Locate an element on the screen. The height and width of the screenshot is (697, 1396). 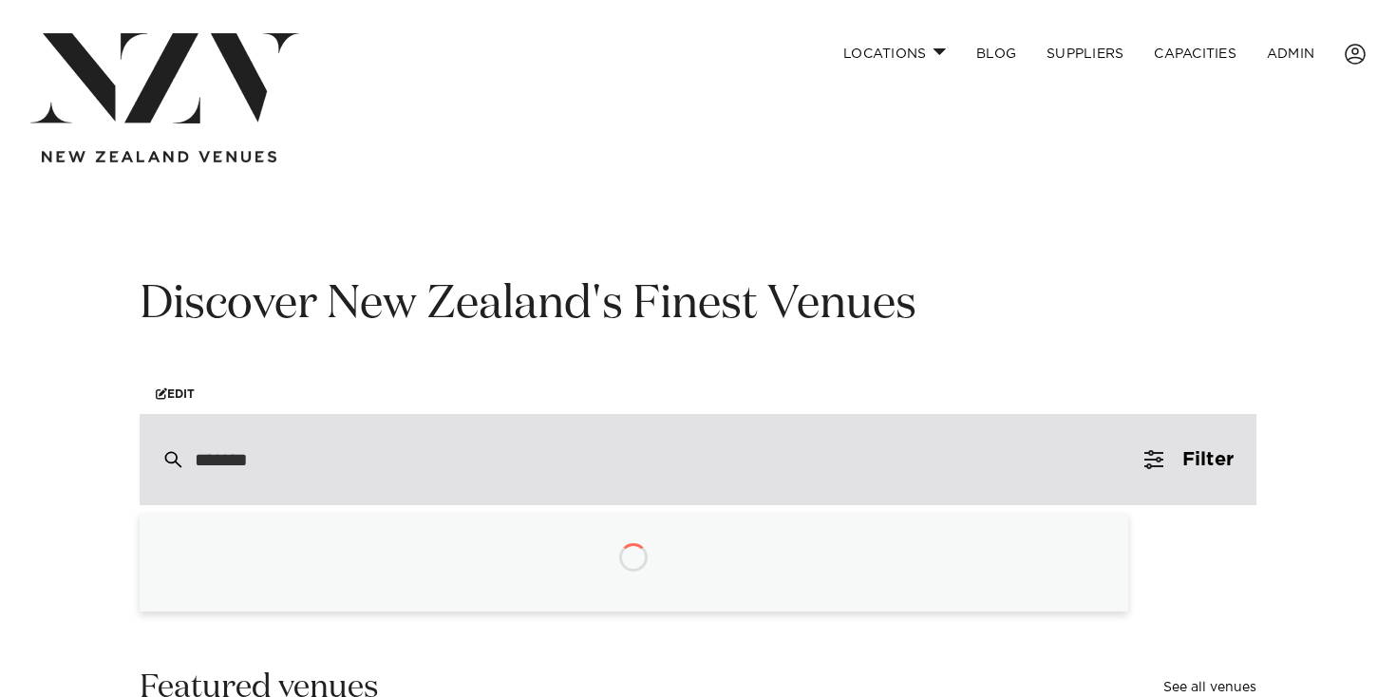
a: ADMIN is located at coordinates (1291, 53).